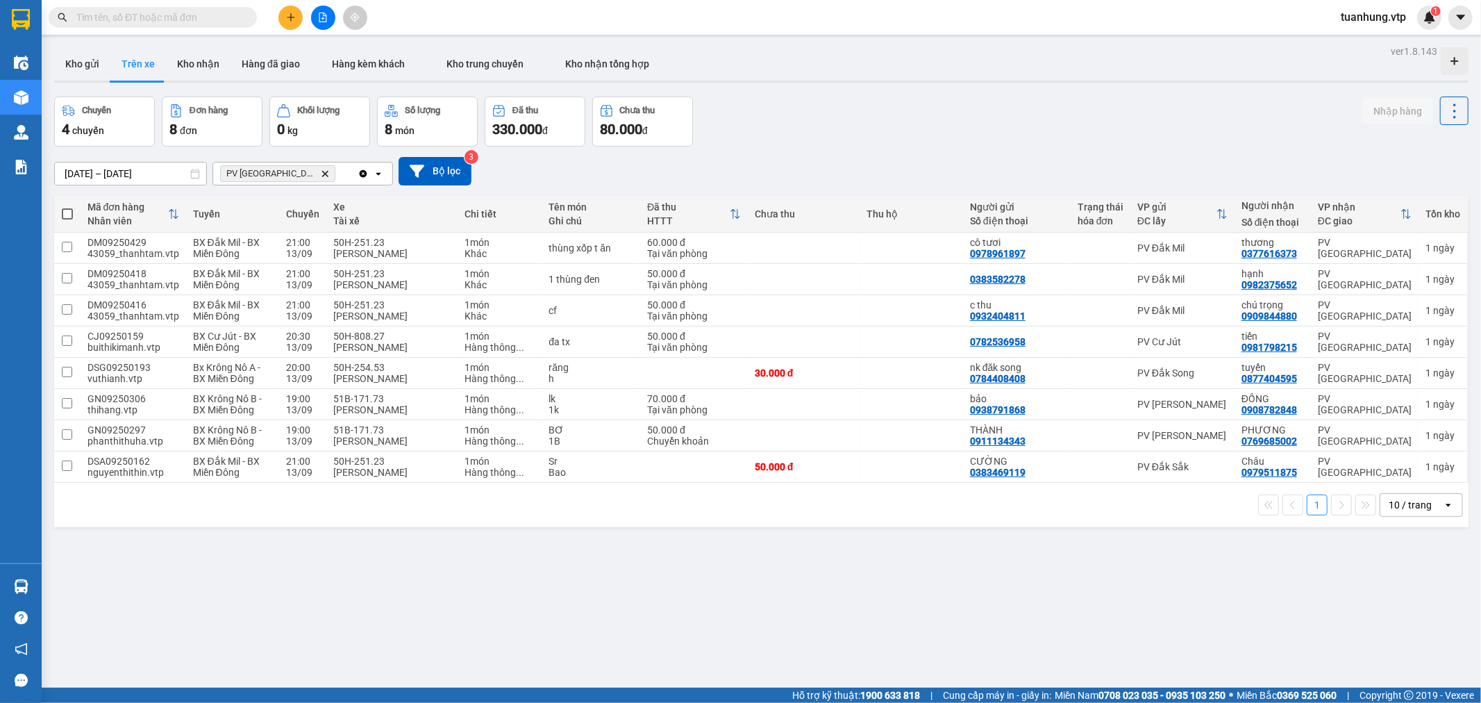  What do you see at coordinates (998, 253) in the screenshot?
I see `div: 0978961897` at bounding box center [998, 253].